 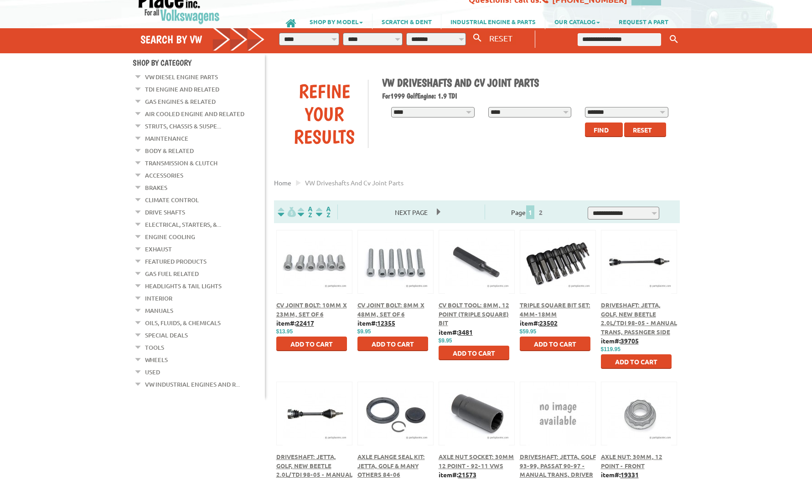 I want to click on a: Next Page, so click(x=411, y=212).